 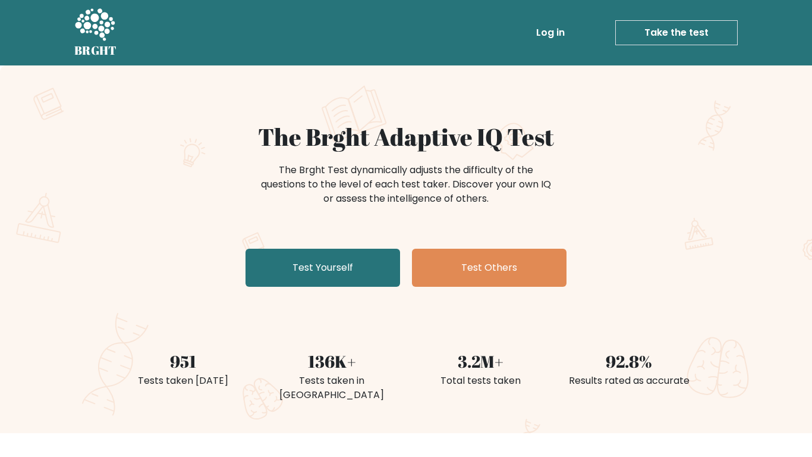 I want to click on a: Log in, so click(x=551, y=33).